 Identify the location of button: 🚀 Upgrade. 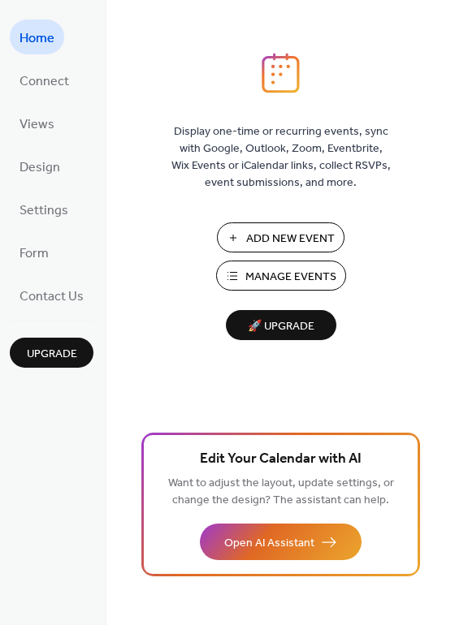
(281, 325).